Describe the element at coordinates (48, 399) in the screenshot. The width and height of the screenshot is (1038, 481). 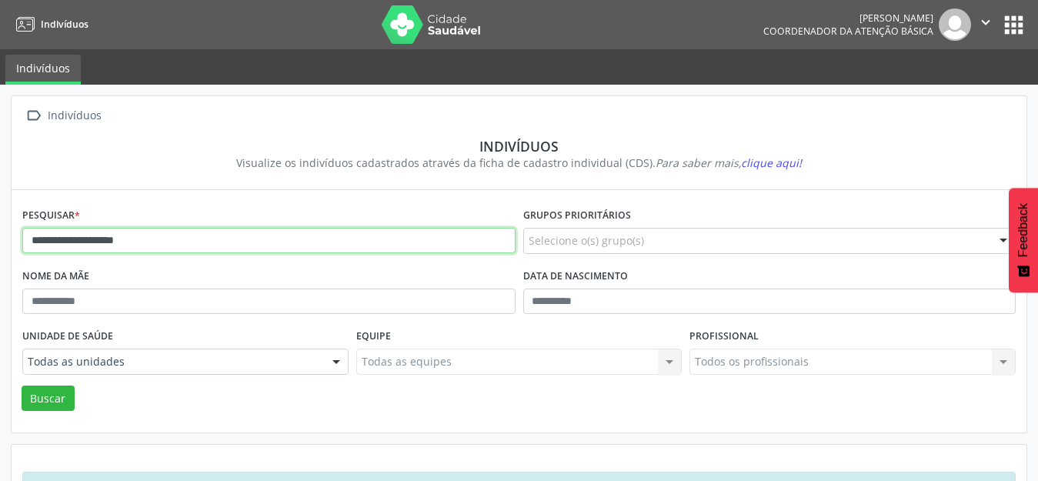
I see `button: Buscar` at that location.